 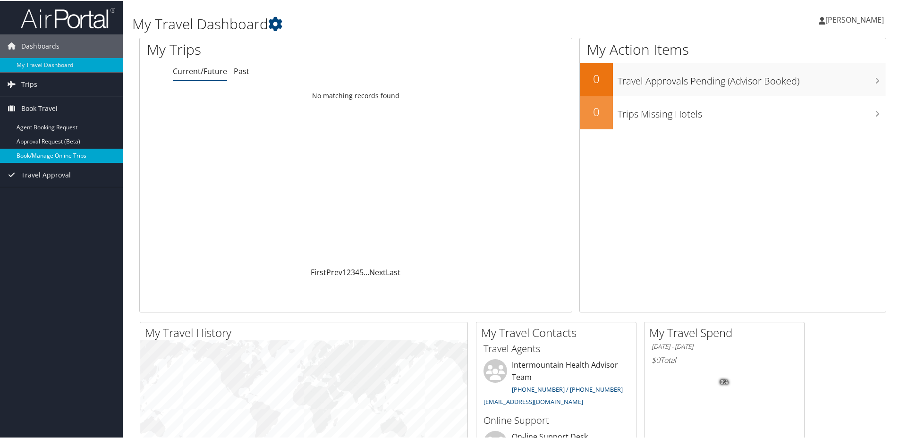 What do you see at coordinates (656, 359) in the screenshot?
I see `span: $0` at bounding box center [656, 359].